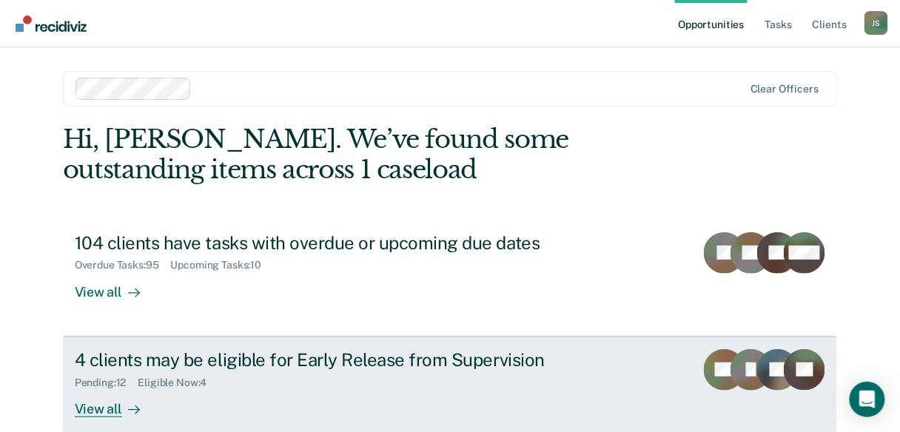 The height and width of the screenshot is (432, 900). What do you see at coordinates (784, 89) in the screenshot?
I see `div: Clear officers` at bounding box center [784, 89].